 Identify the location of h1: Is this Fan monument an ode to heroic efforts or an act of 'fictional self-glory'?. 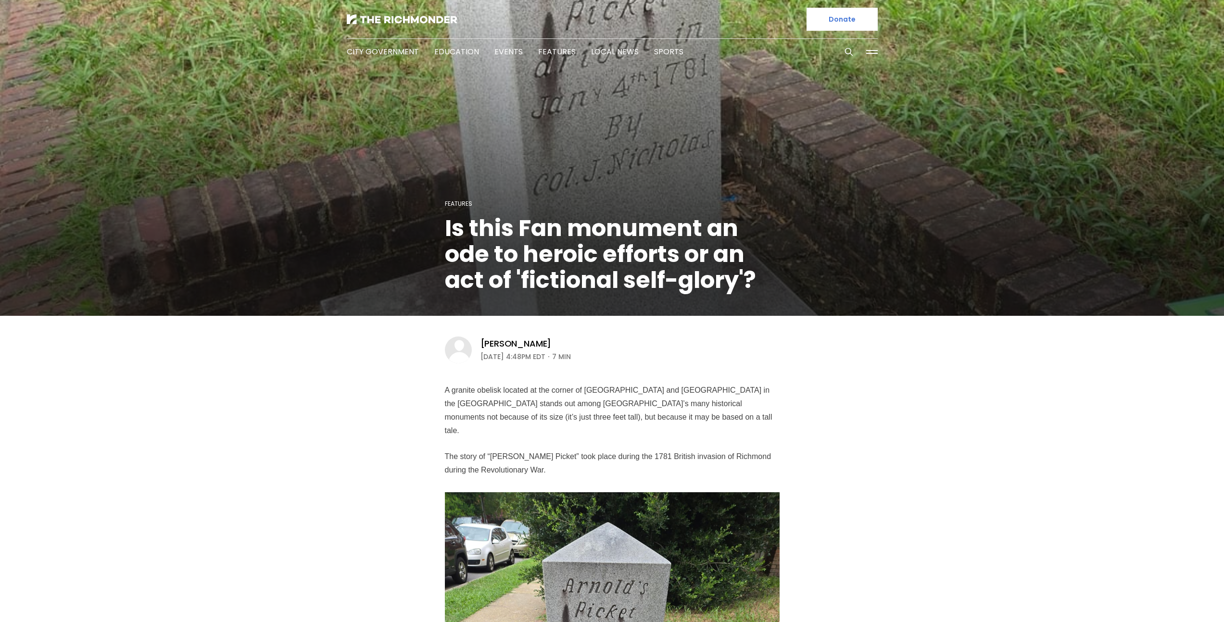
(612, 254).